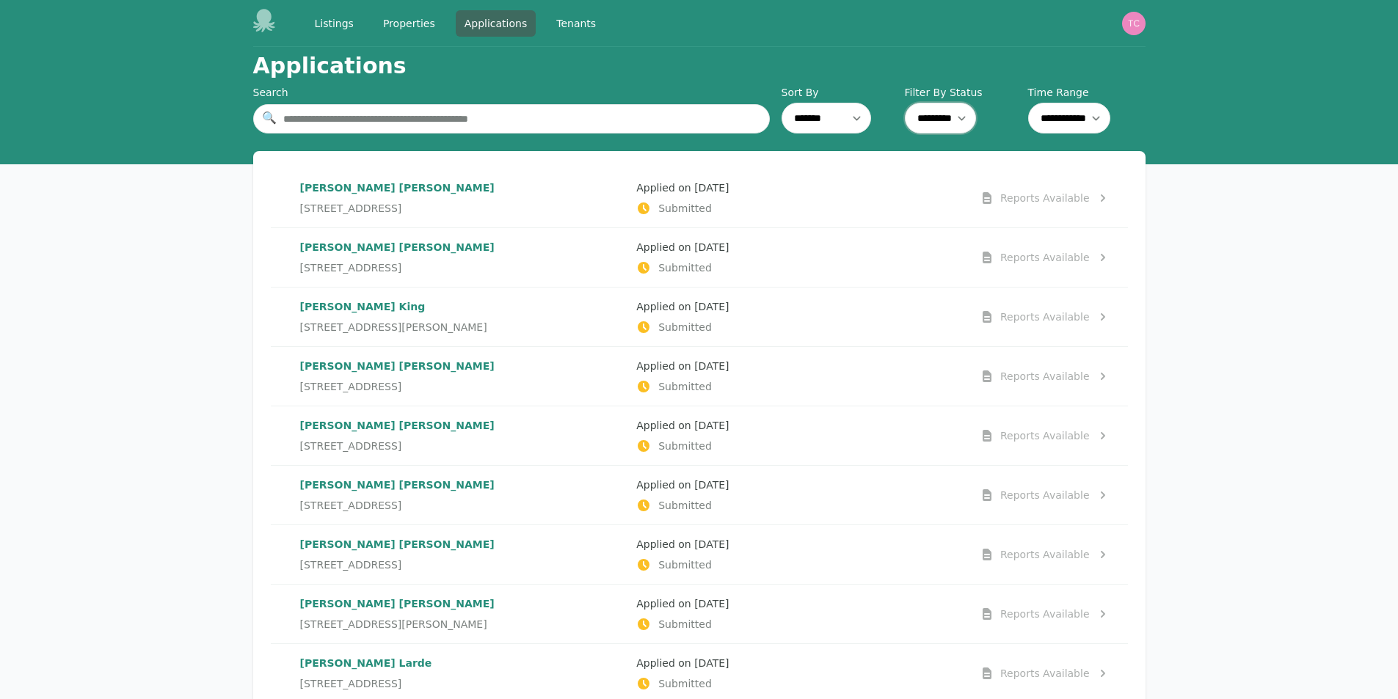 Image resolution: width=1398 pixels, height=699 pixels. I want to click on a: Tenants, so click(576, 23).